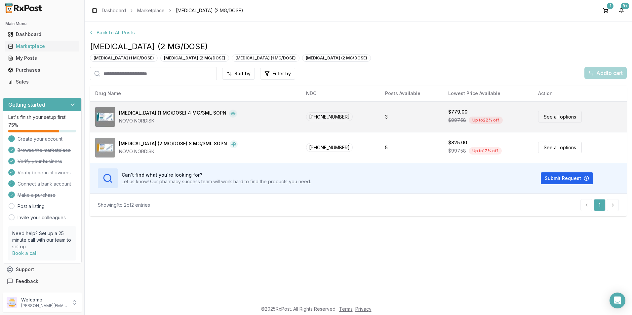 The image size is (632, 315). Describe the element at coordinates (24, 8) in the screenshot. I see `img: RxPost Logo` at that location.